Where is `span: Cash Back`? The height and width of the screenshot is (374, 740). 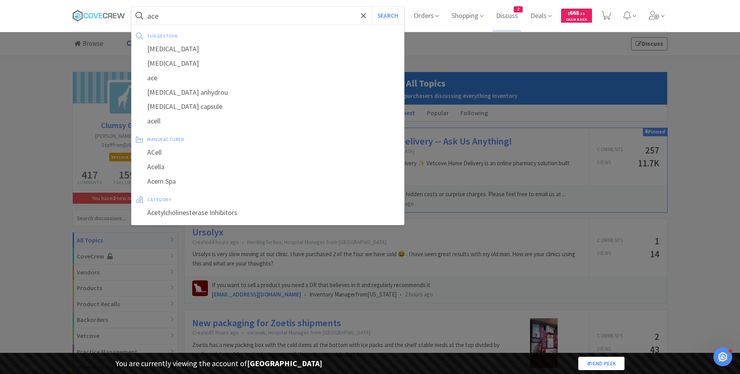 span: Cash Back is located at coordinates (576, 20).